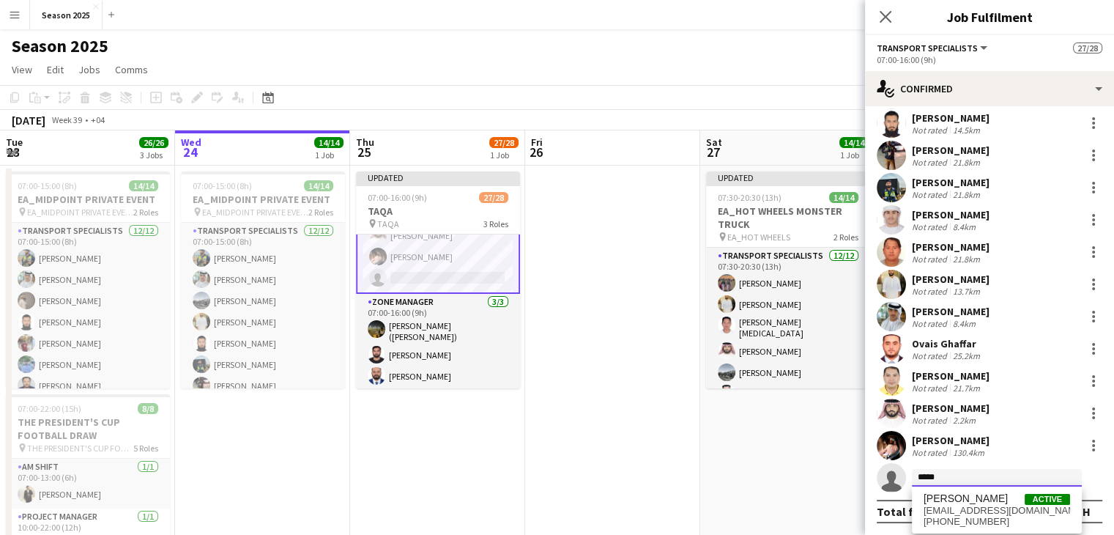 The width and height of the screenshot is (1114, 535). I want to click on div: Ovais Ghaffar, so click(947, 344).